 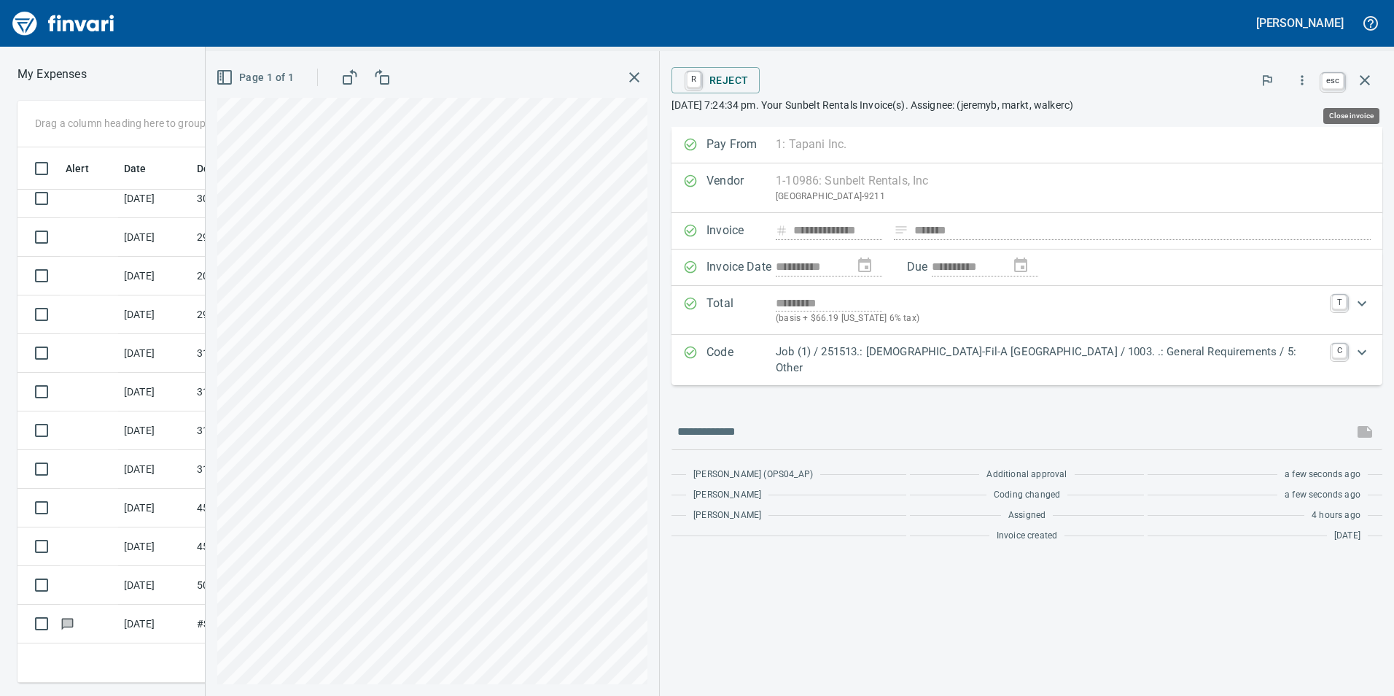 What do you see at coordinates (257, 198) in the screenshot?
I see `td: 30.00011.65` at bounding box center [257, 198].